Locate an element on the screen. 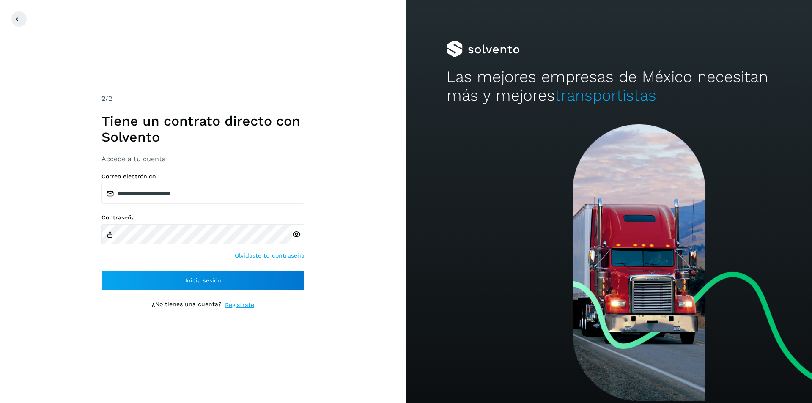 The width and height of the screenshot is (812, 403). p: ¿No tienes una cuenta? is located at coordinates (187, 305).